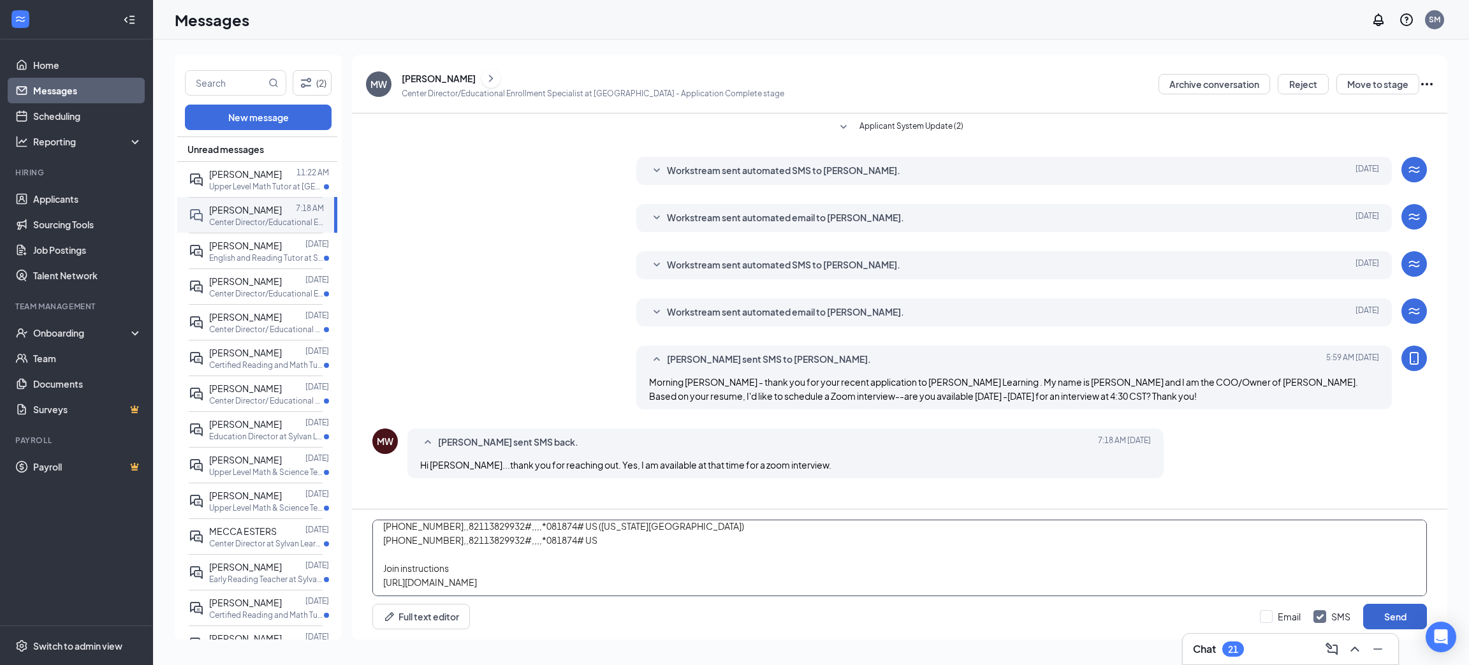 This screenshot has width=1469, height=665. Describe the element at coordinates (258, 117) in the screenshot. I see `button: New message` at that location.